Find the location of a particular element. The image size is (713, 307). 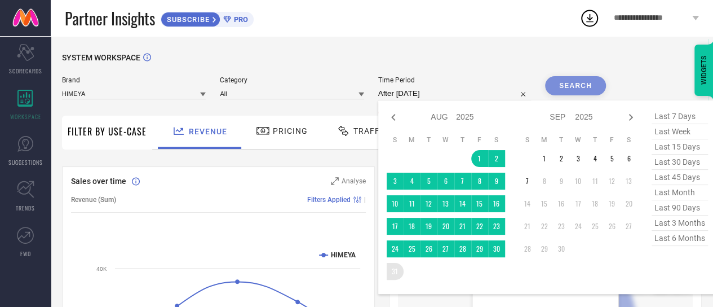

td: Tue Sep 30 2025 is located at coordinates (561, 249).